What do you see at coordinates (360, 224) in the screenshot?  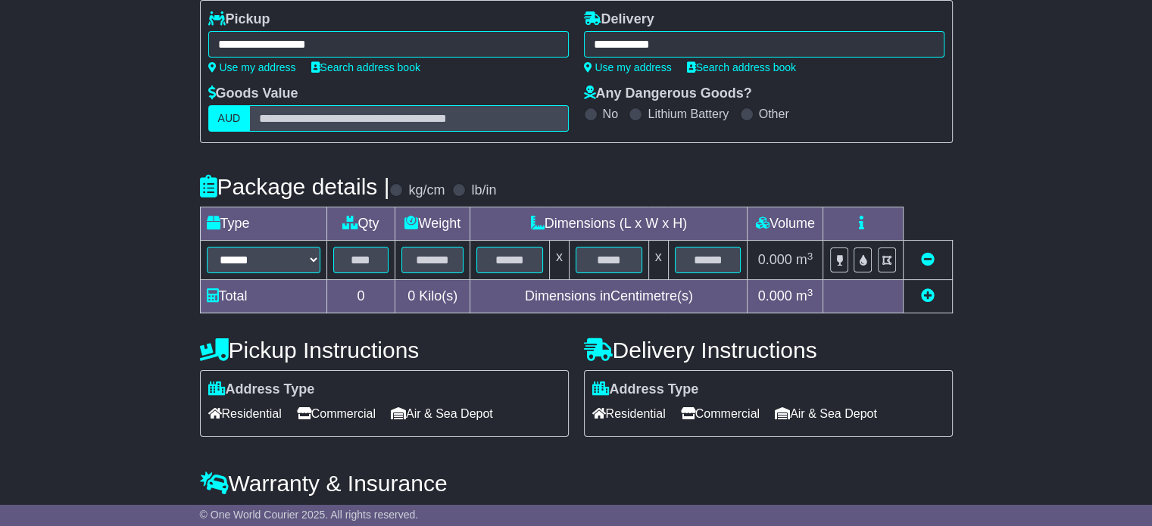 I see `td: Qty` at bounding box center [360, 224].